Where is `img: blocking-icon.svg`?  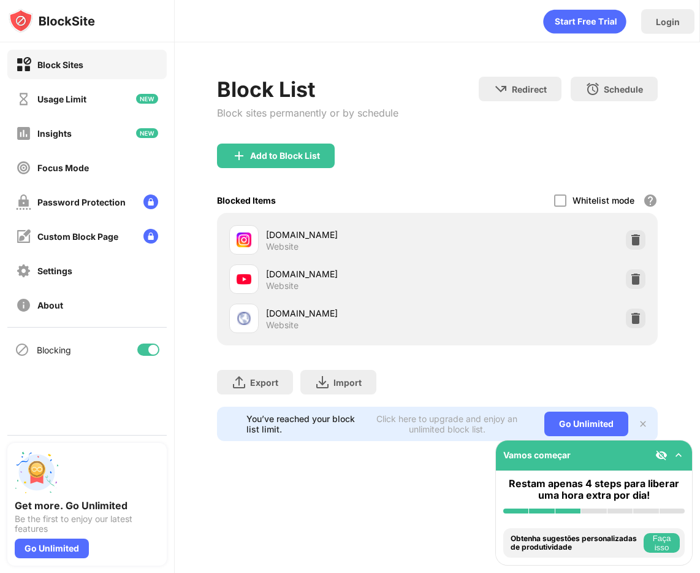
img: blocking-icon.svg is located at coordinates (22, 349).